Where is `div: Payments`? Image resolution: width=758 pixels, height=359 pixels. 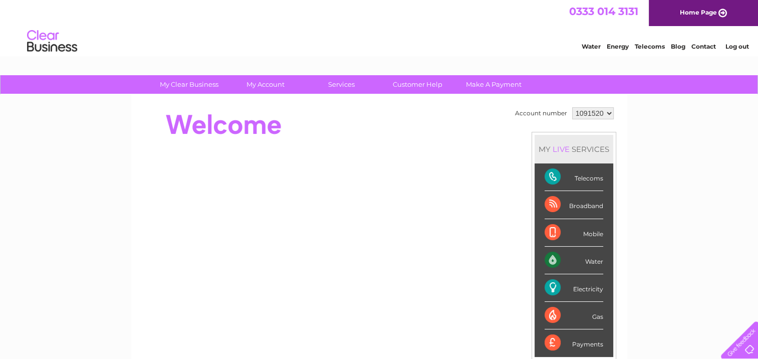
div: Payments is located at coordinates (574, 343).